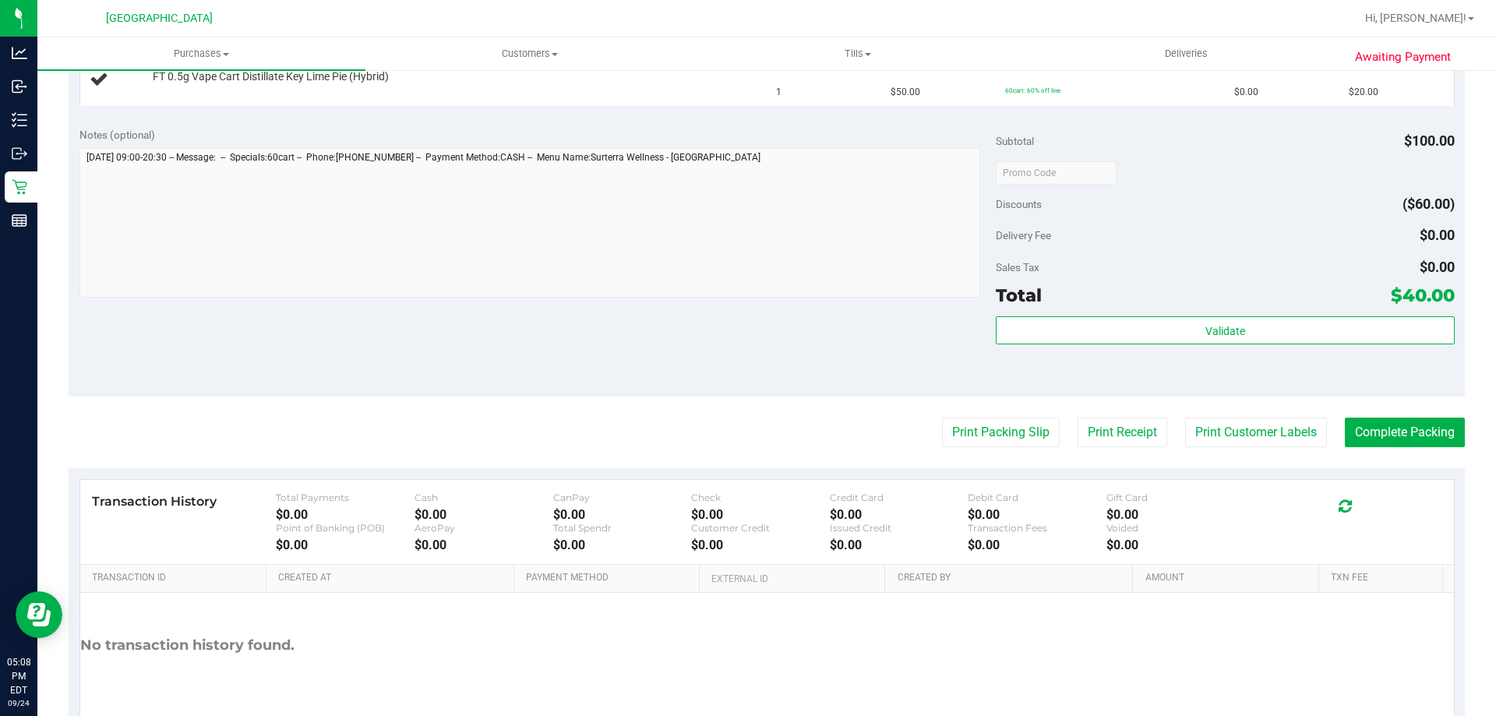 This screenshot has width=1496, height=716. Describe the element at coordinates (345, 528) in the screenshot. I see `div: Point of Banking (POB)` at that location.